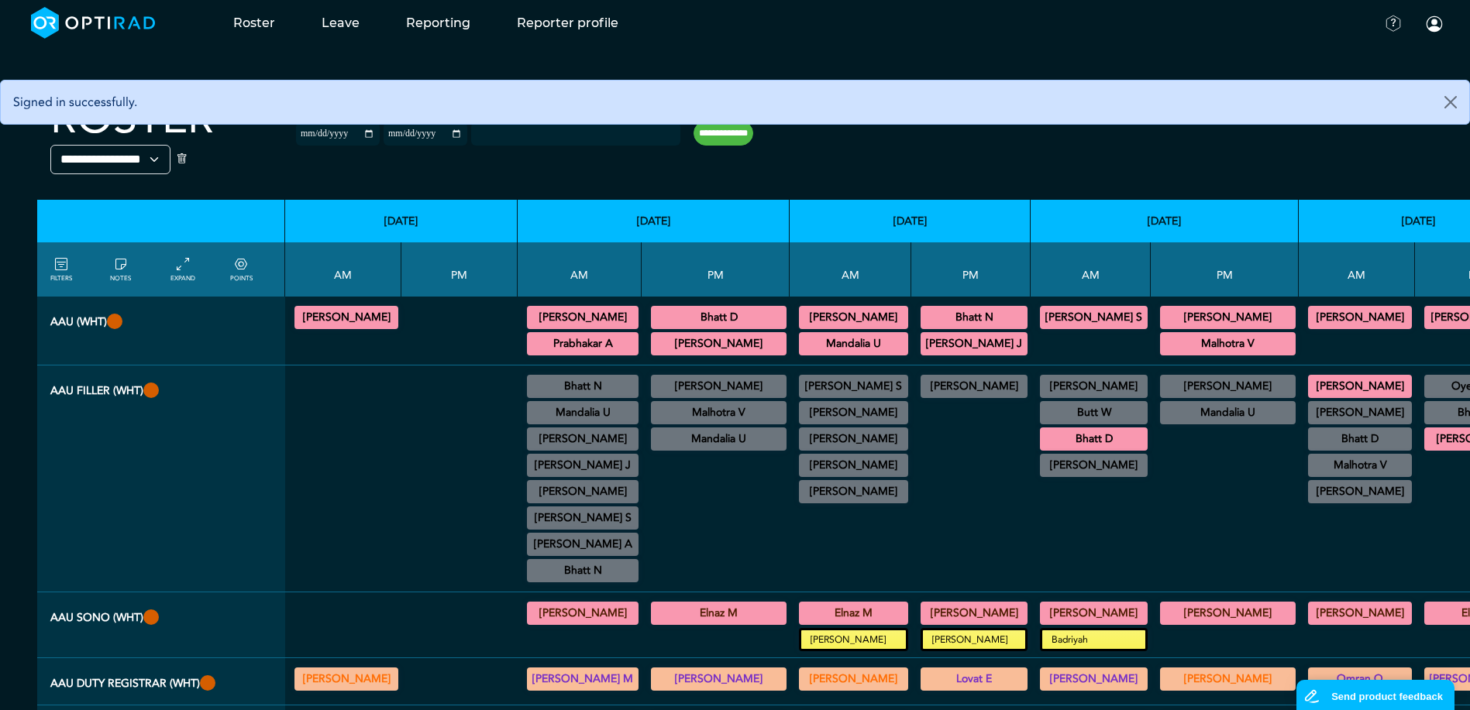 Image resolution: width=1470 pixels, height=710 pixels. Describe the element at coordinates (1093, 387) in the screenshot. I see `div: CD role 07:00 - 13:00` at that location.